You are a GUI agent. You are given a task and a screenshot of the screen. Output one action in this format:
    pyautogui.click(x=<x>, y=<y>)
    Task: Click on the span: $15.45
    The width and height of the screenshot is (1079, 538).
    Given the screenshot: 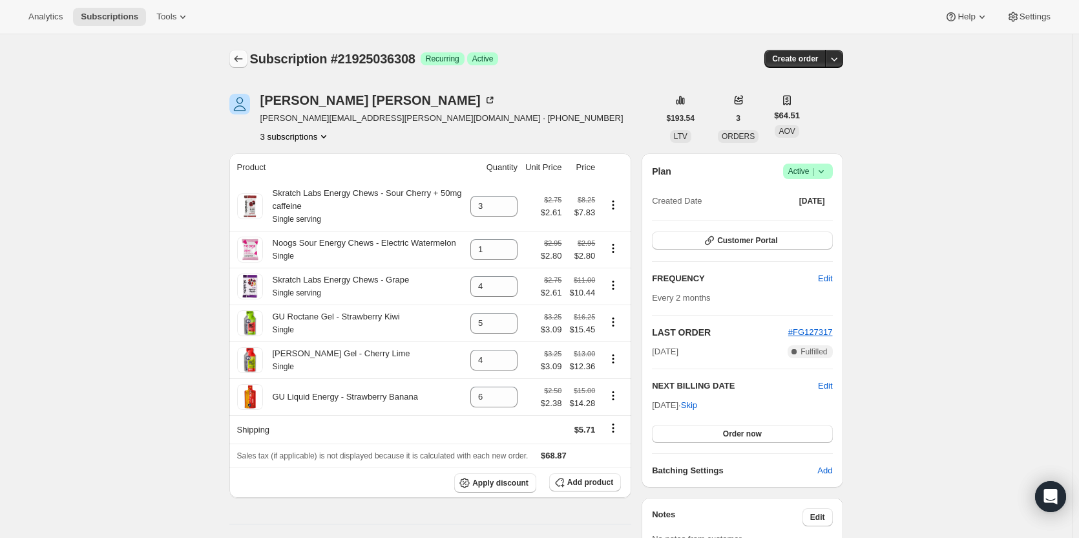 What is the action you would take?
    pyautogui.click(x=582, y=330)
    